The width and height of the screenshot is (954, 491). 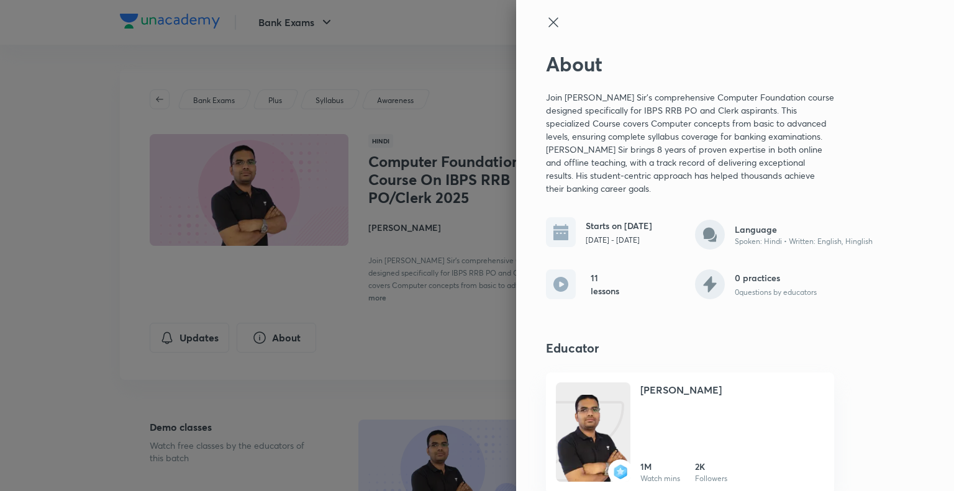 What do you see at coordinates (660, 479) in the screenshot?
I see `p: Watch mins` at bounding box center [660, 479].